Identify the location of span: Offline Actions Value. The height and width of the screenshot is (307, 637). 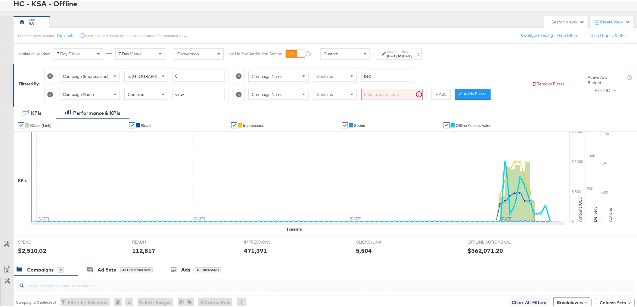
(473, 124).